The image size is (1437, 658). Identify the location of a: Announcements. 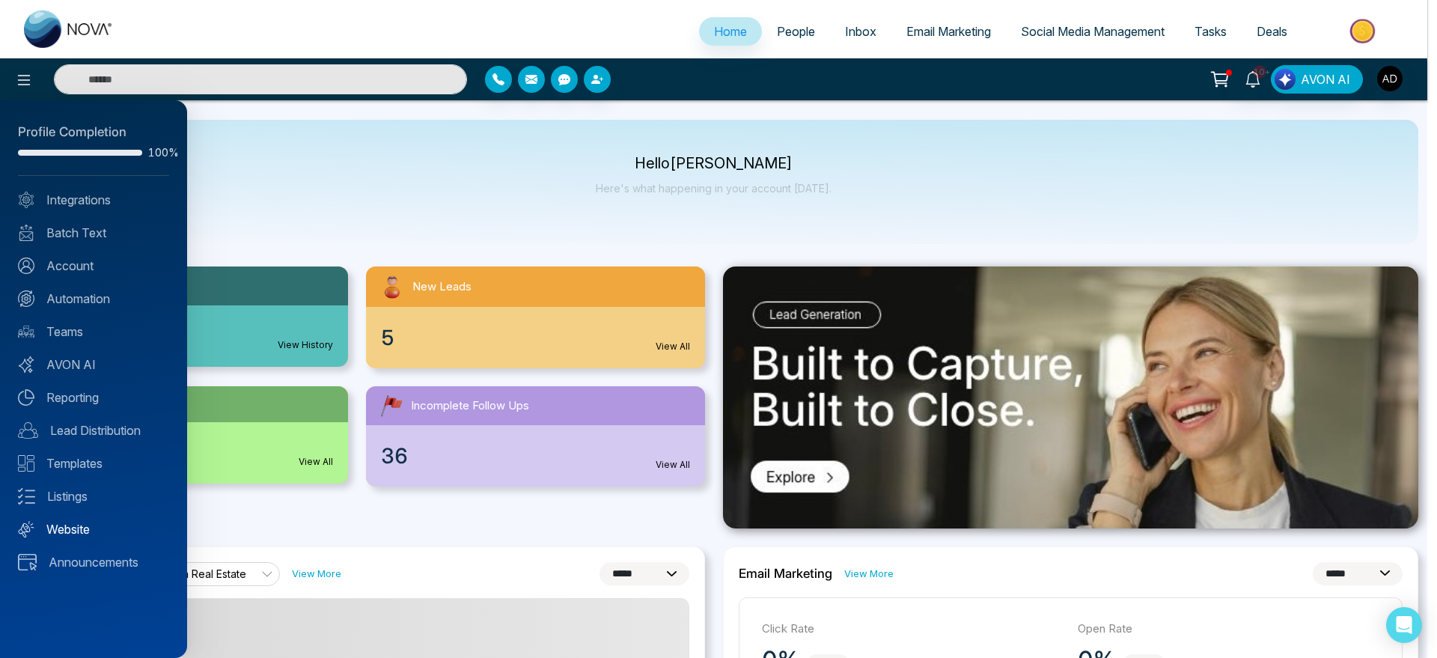
(94, 562).